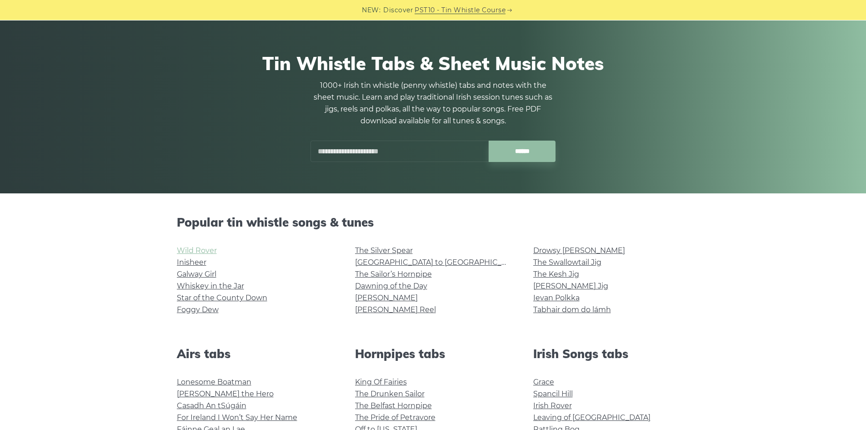  I want to click on a: Casadh An tSúgáin, so click(211, 405).